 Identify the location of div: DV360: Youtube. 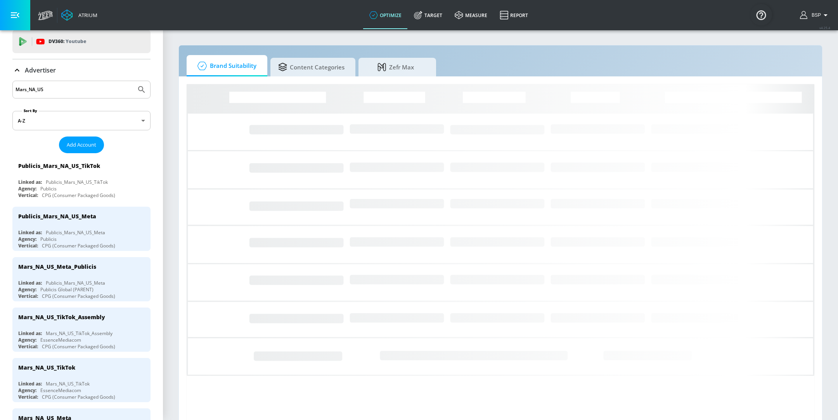
(82, 42).